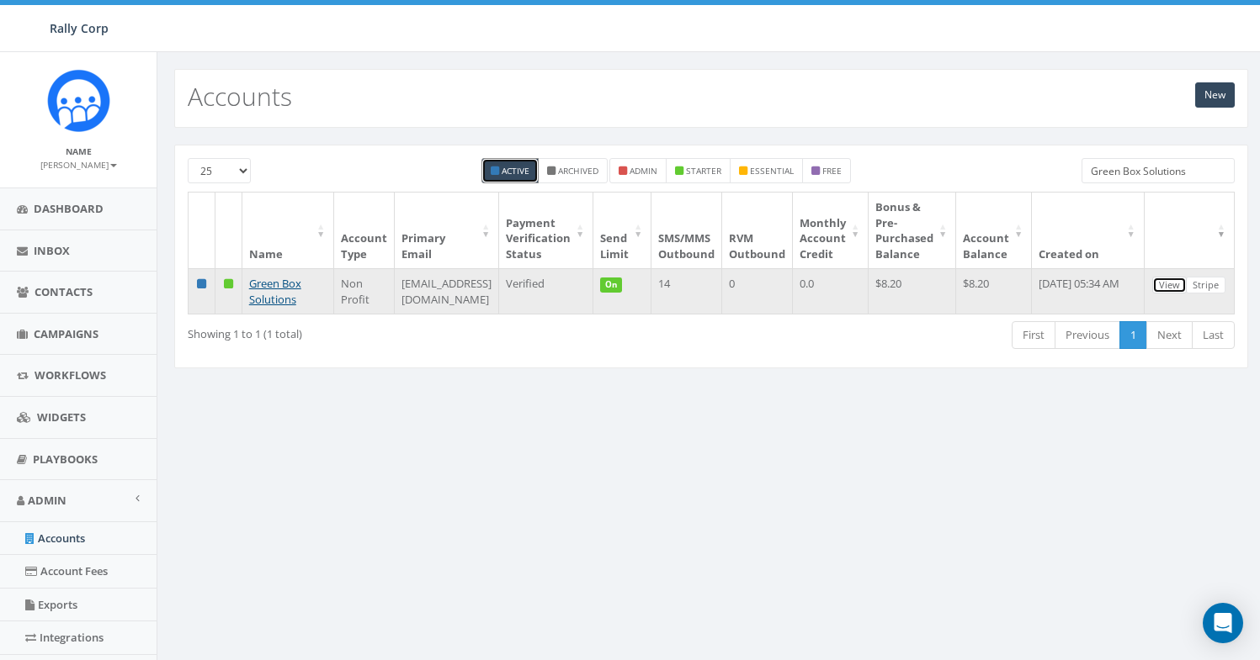 This screenshot has height=660, width=1260. What do you see at coordinates (70, 375) in the screenshot?
I see `span: Workflows` at bounding box center [70, 375].